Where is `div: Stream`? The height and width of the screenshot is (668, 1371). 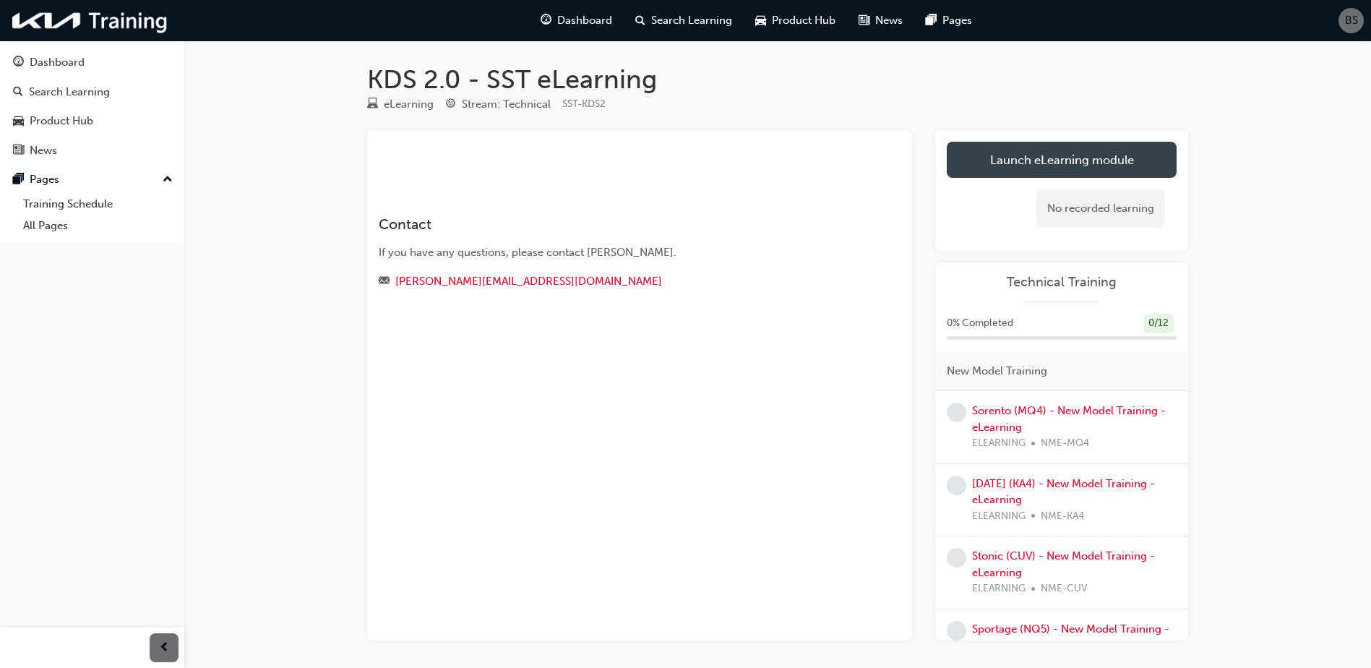
div: Stream is located at coordinates (498, 104).